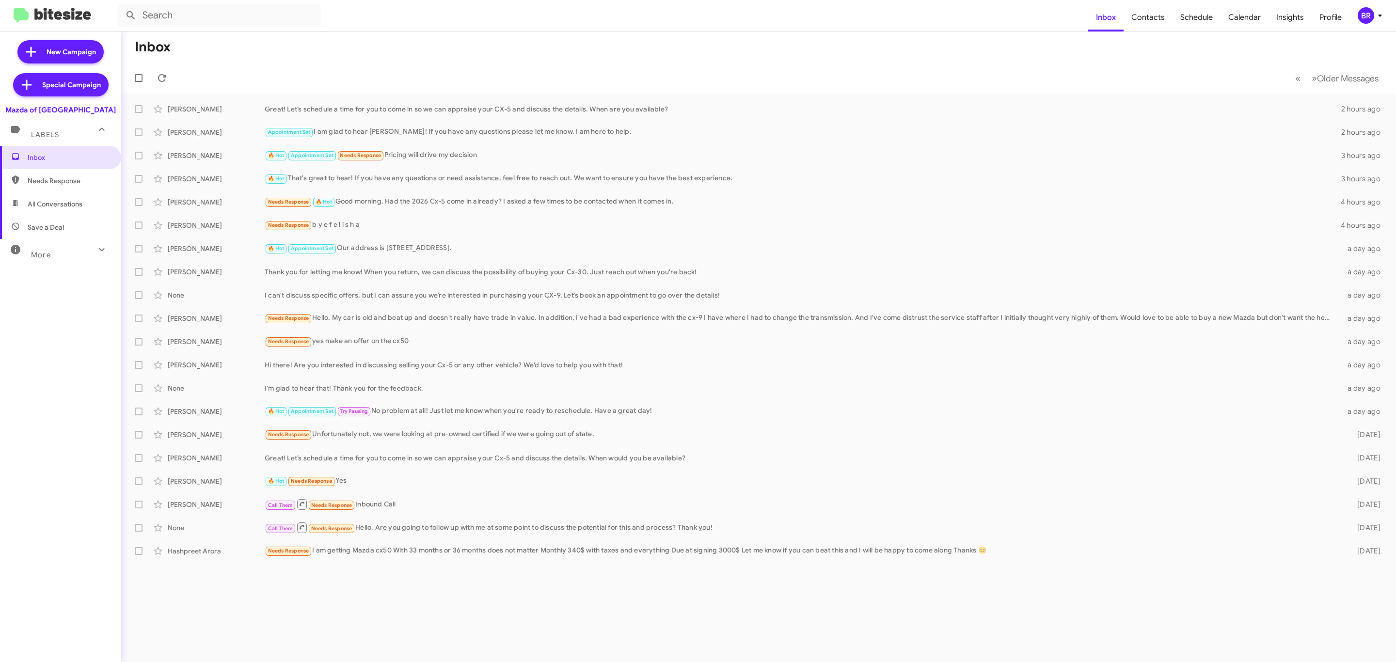 This screenshot has width=1396, height=662. What do you see at coordinates (801, 155) in the screenshot?
I see `div: Pricing will drive my decision` at bounding box center [801, 155].